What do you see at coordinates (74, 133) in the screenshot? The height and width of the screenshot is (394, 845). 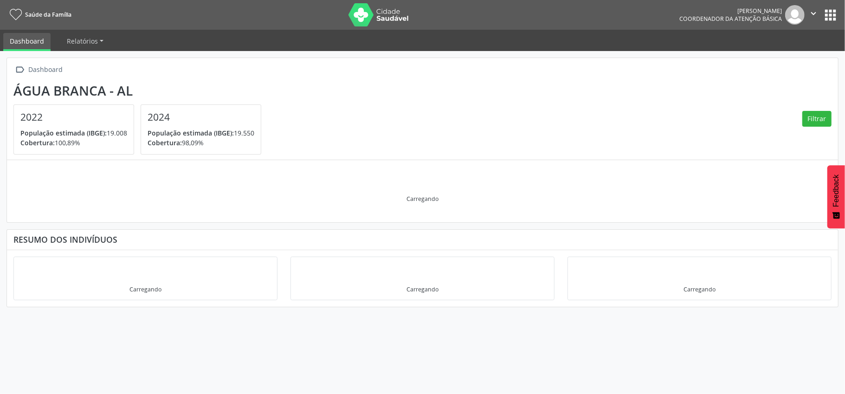 I see `p: 19.008` at bounding box center [74, 133].